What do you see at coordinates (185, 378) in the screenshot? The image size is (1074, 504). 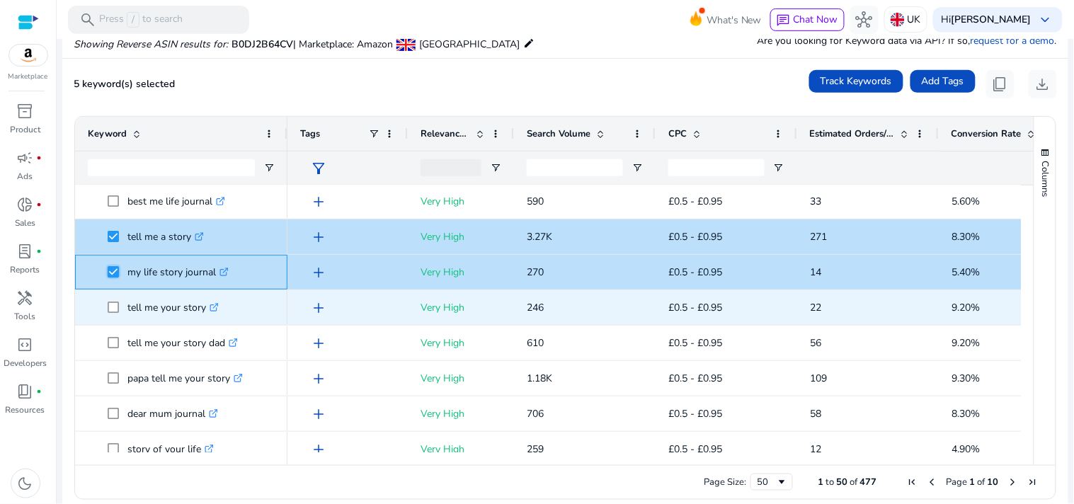 I see `p: papa tell me your story` at bounding box center [185, 378].